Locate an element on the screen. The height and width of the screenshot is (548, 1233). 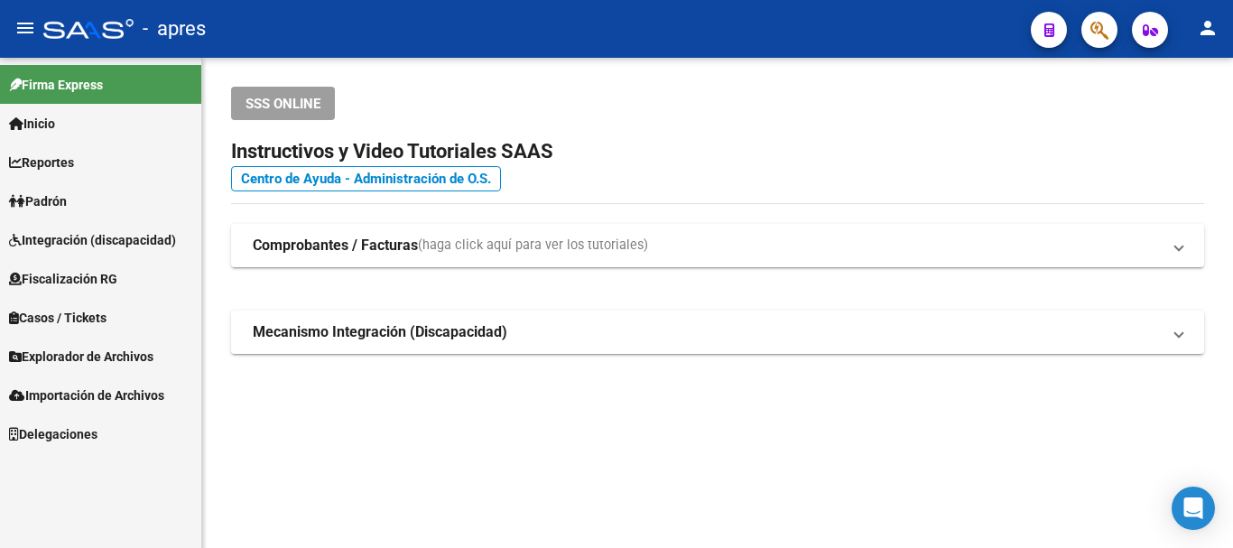
span: Delegaciones is located at coordinates (53, 434).